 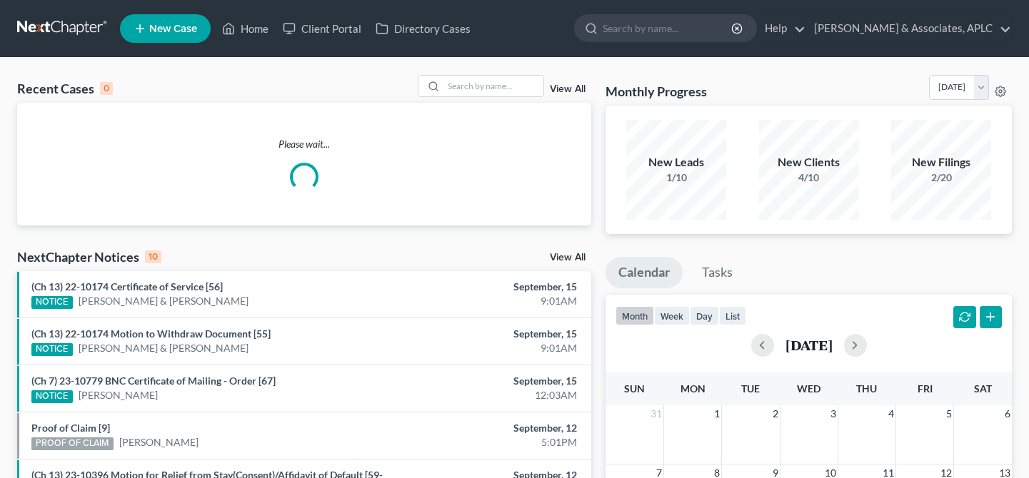 What do you see at coordinates (866, 388) in the screenshot?
I see `span: Thu` at bounding box center [866, 388].